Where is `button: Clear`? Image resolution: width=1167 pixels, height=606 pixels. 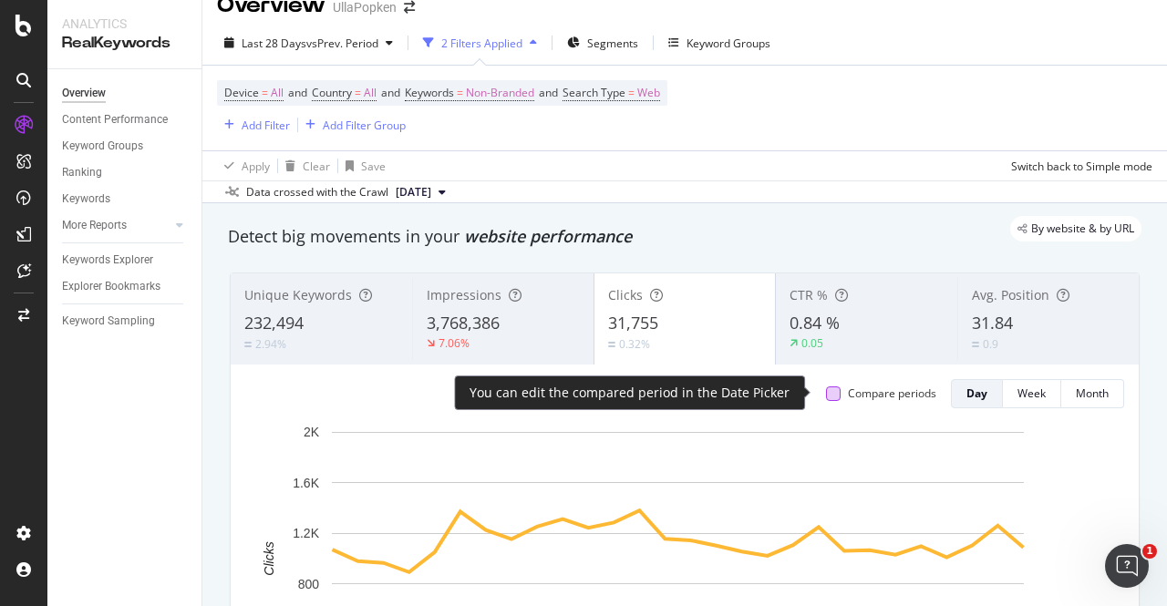
button: Clear is located at coordinates (304, 166).